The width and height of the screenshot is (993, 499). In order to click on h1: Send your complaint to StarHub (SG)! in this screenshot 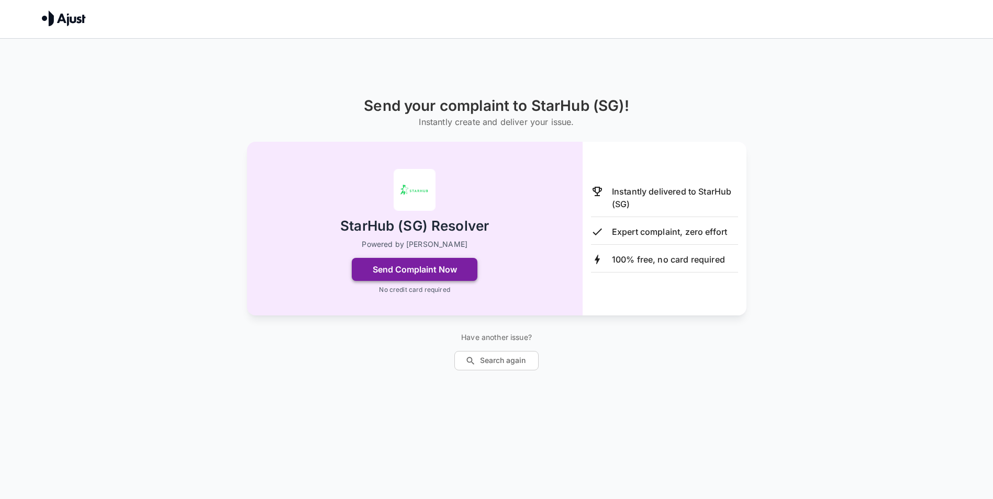, I will do `click(496, 106)`.